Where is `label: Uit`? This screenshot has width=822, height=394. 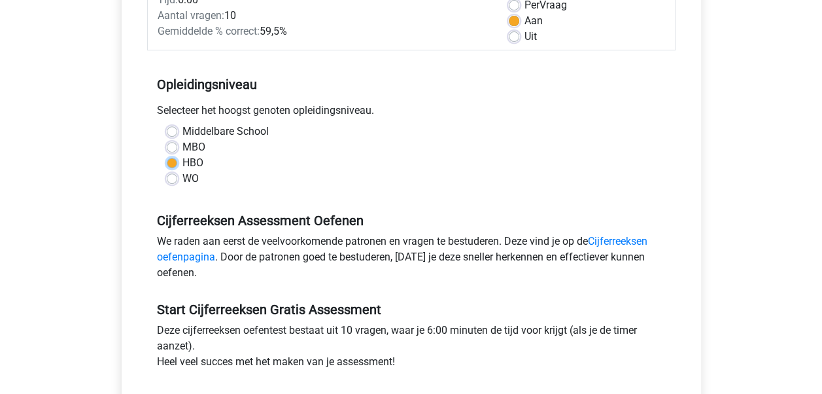
label: Uit is located at coordinates (530, 37).